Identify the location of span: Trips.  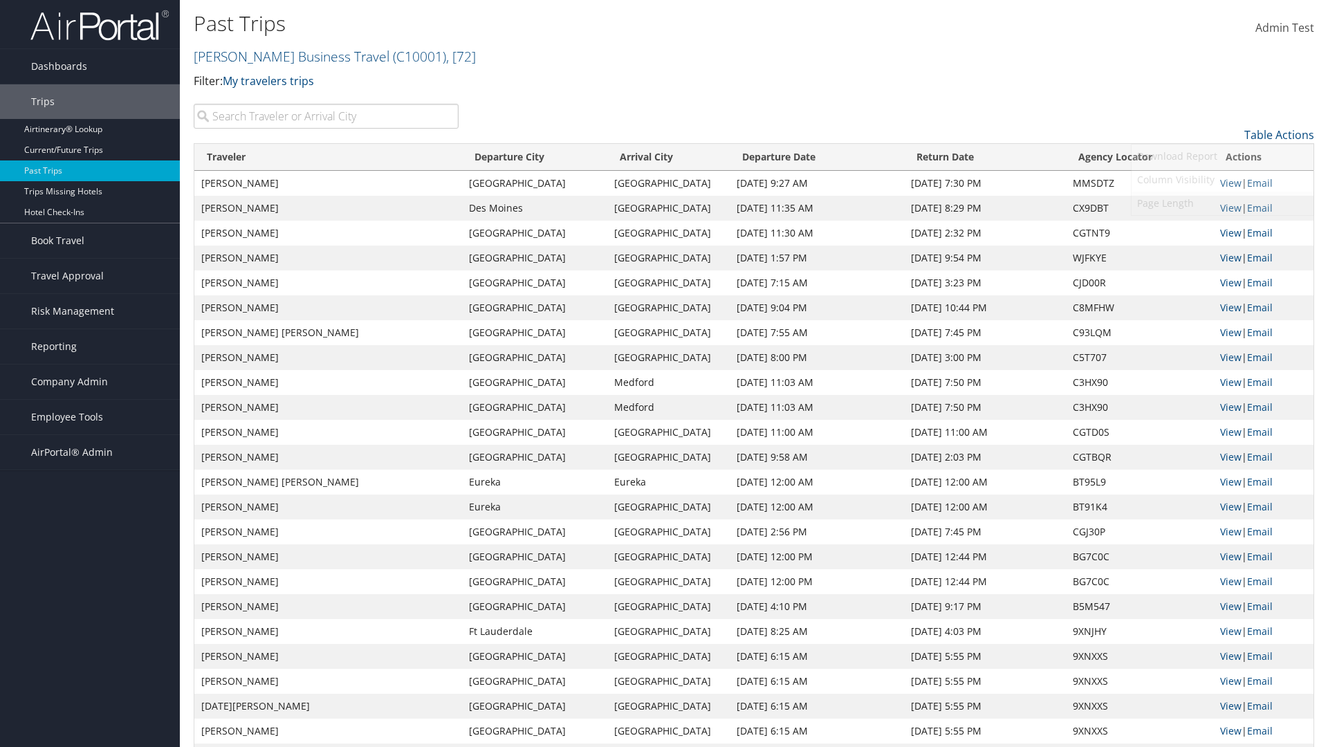
(43, 102).